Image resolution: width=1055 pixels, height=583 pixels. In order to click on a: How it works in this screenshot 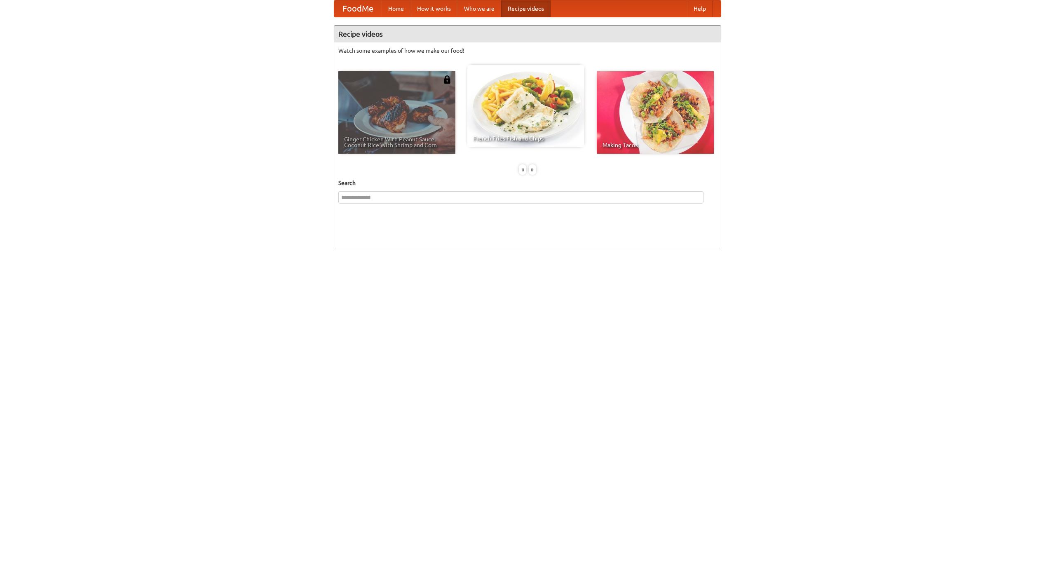, I will do `click(434, 9)`.